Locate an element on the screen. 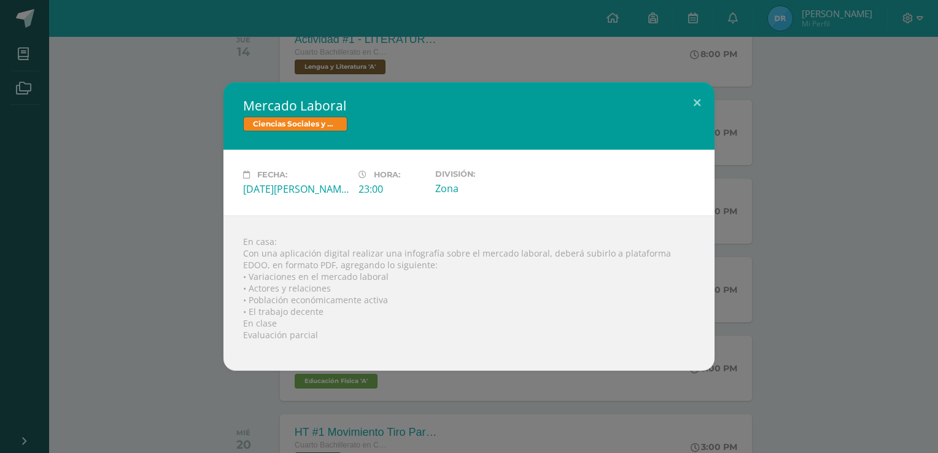 This screenshot has width=938, height=453. button: Close (Esc) is located at coordinates (697, 103).